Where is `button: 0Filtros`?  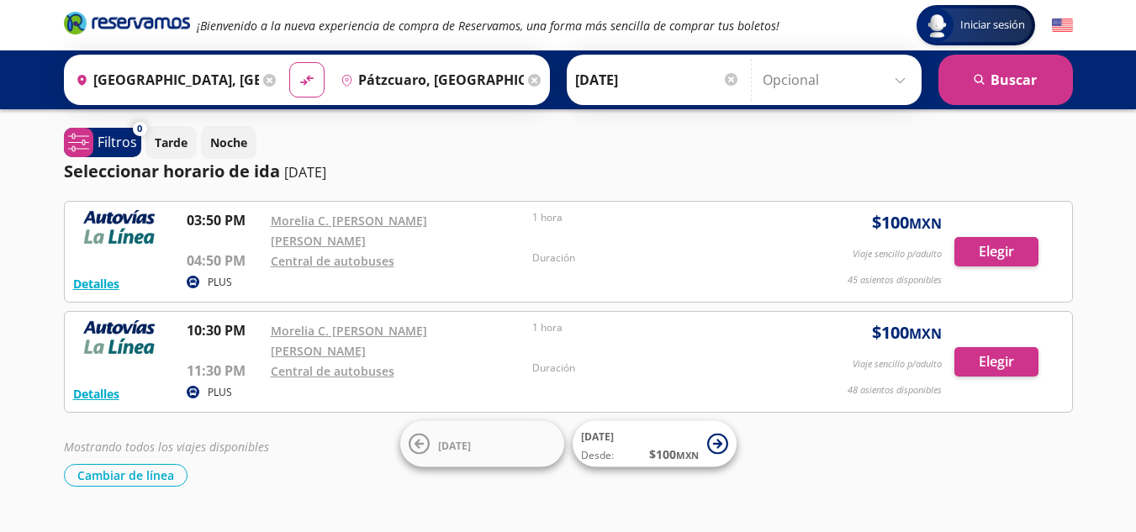
button: 0Filtros is located at coordinates (103, 142).